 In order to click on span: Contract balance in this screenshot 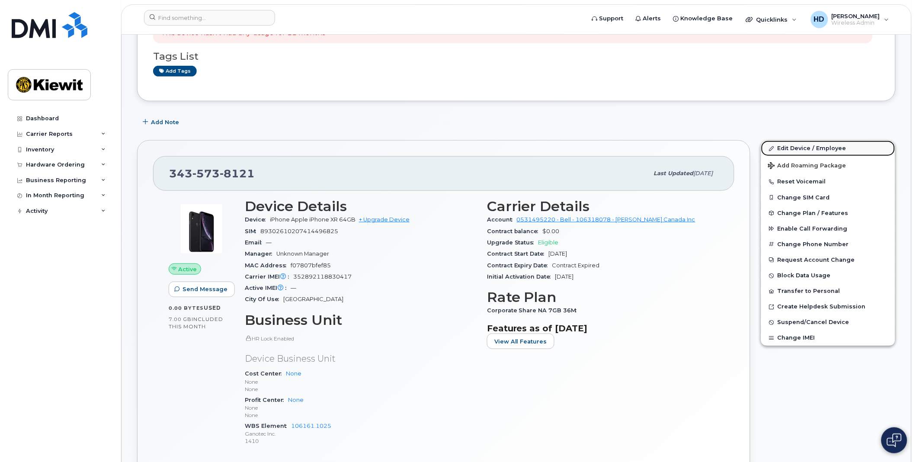, I will do `click(515, 231)`.